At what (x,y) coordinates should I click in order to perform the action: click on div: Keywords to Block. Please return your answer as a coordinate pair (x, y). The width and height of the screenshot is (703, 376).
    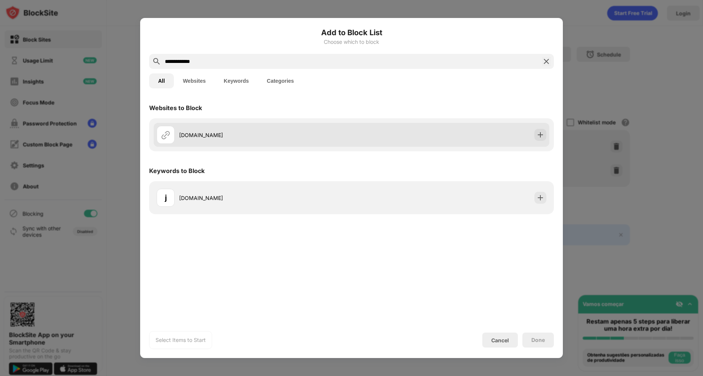
    Looking at the image, I should click on (177, 171).